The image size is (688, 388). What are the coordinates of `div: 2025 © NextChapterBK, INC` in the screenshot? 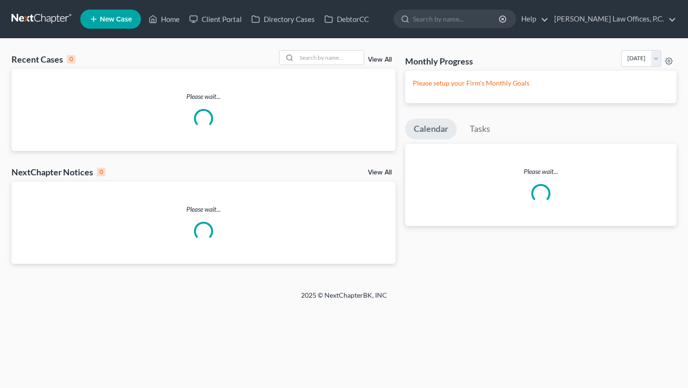 It's located at (344, 299).